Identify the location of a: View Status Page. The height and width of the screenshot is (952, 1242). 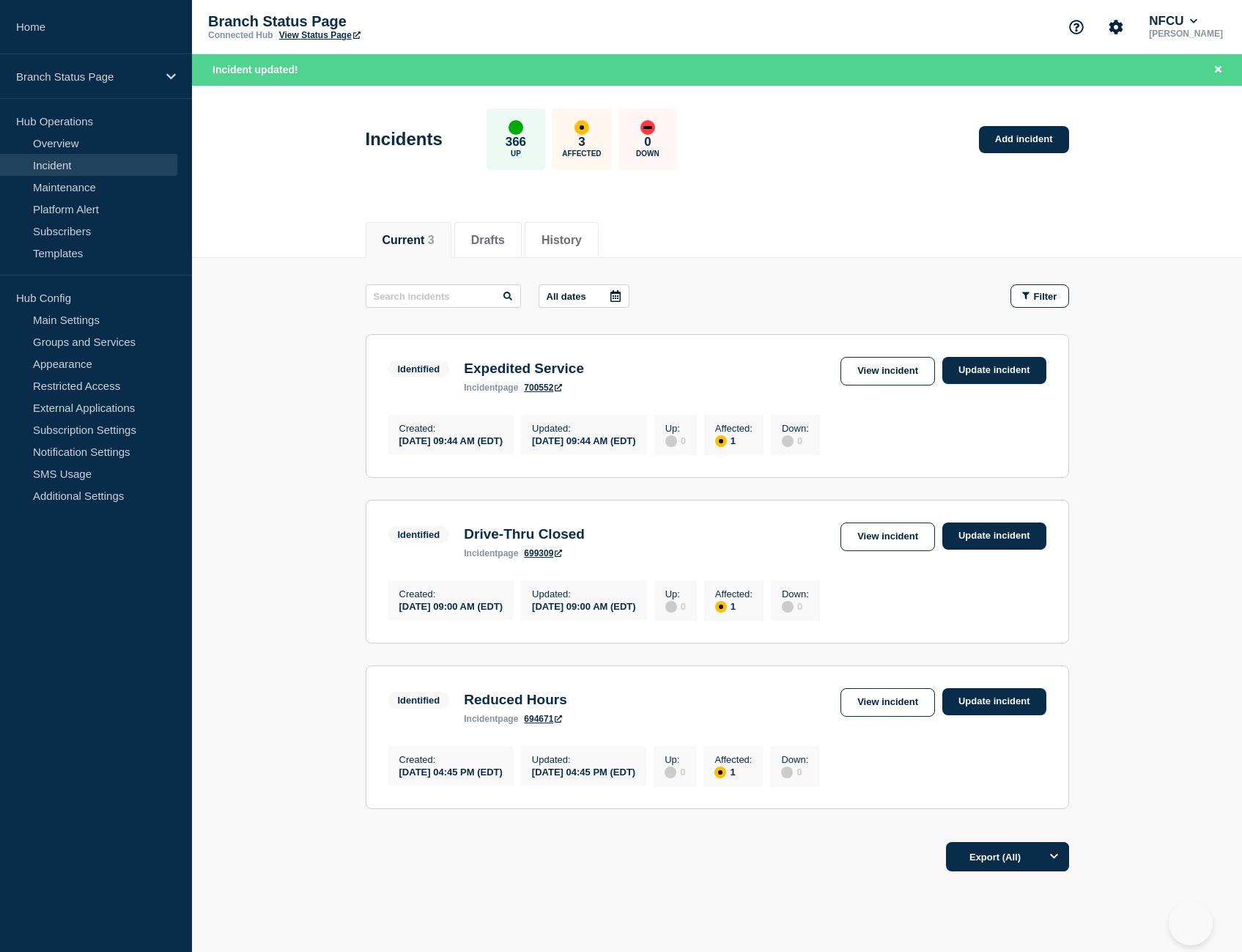
(319, 35).